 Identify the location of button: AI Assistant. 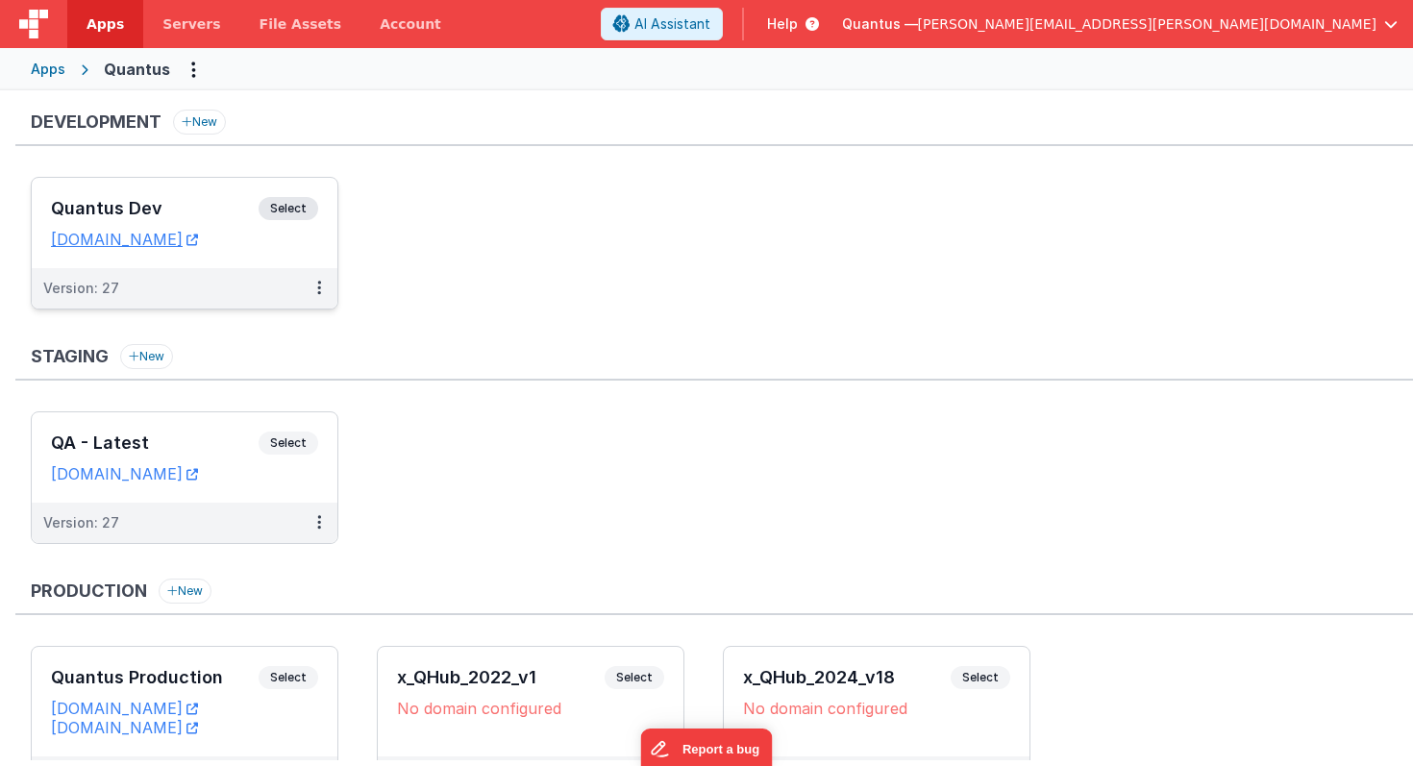
(661, 24).